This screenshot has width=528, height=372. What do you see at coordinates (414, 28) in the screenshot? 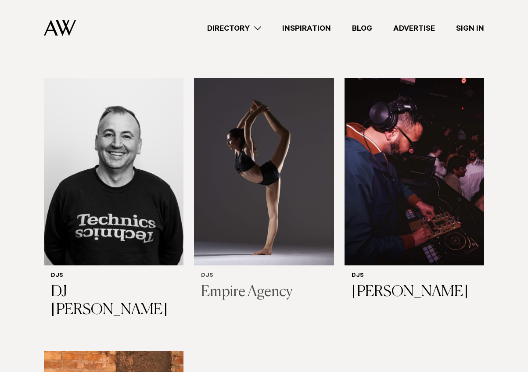
I see `a: Advertise` at bounding box center [414, 28].